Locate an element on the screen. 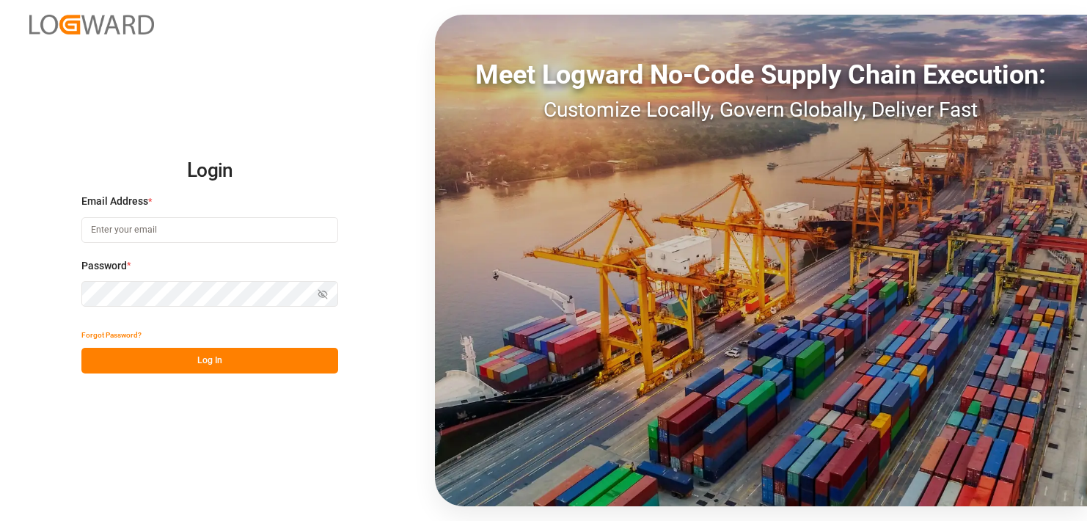 Image resolution: width=1087 pixels, height=521 pixels. button: Log In is located at coordinates (210, 360).